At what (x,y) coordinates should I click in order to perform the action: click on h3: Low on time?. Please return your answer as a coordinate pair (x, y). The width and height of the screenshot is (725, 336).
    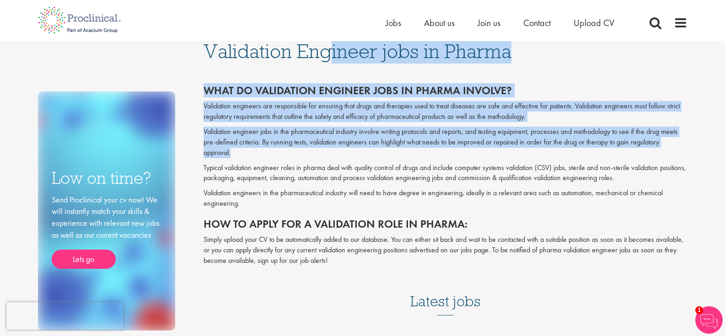
    Looking at the image, I should click on (107, 178).